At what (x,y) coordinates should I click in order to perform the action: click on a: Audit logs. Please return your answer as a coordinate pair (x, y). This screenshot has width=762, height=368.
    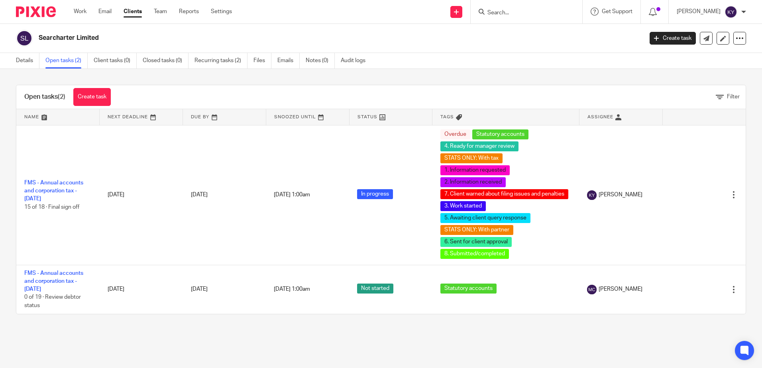
    Looking at the image, I should click on (356, 61).